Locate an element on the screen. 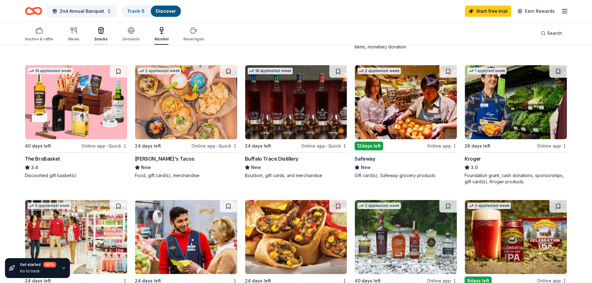  div: Snacks is located at coordinates (101, 39).